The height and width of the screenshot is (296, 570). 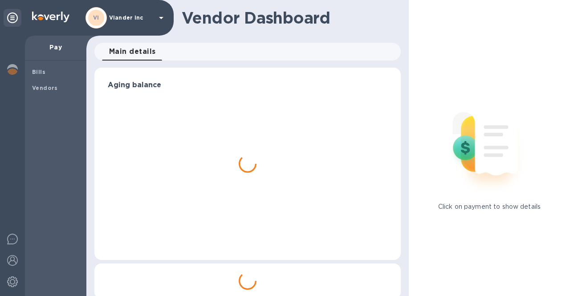 What do you see at coordinates (288, 18) in the screenshot?
I see `h1: Vendor Dashboard` at bounding box center [288, 18].